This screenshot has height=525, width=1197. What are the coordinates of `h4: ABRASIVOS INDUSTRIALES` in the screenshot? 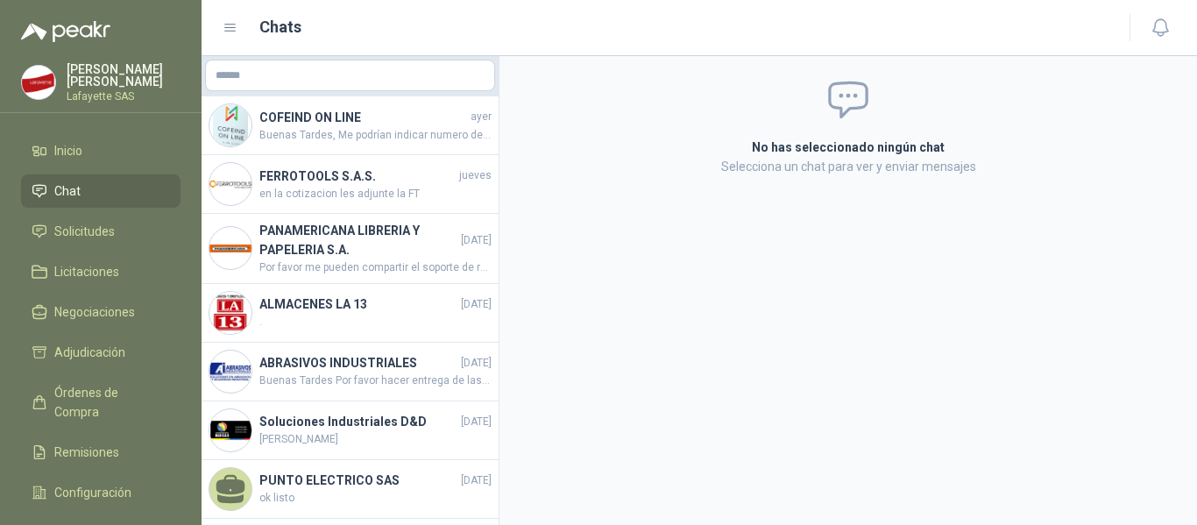 It's located at (359, 363).